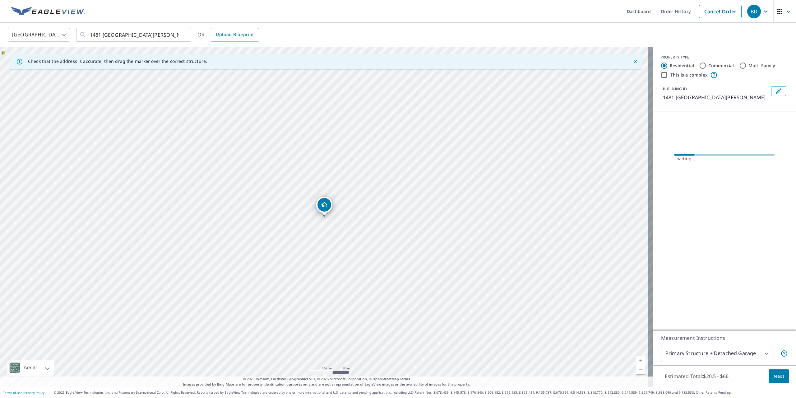 The image size is (796, 398). Describe the element at coordinates (779, 376) in the screenshot. I see `span: Next` at that location.